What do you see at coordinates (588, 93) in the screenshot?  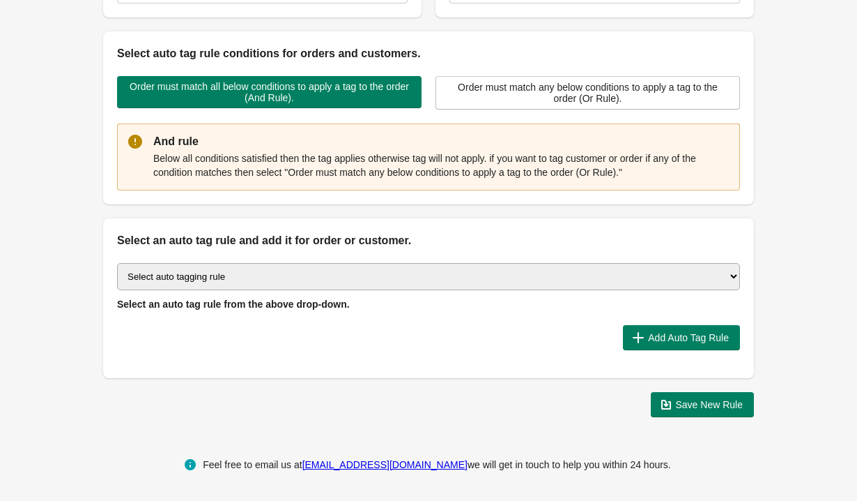 I see `span: Order must match any below conditions to apply a tag to the order (Or Rule).` at bounding box center [588, 93].